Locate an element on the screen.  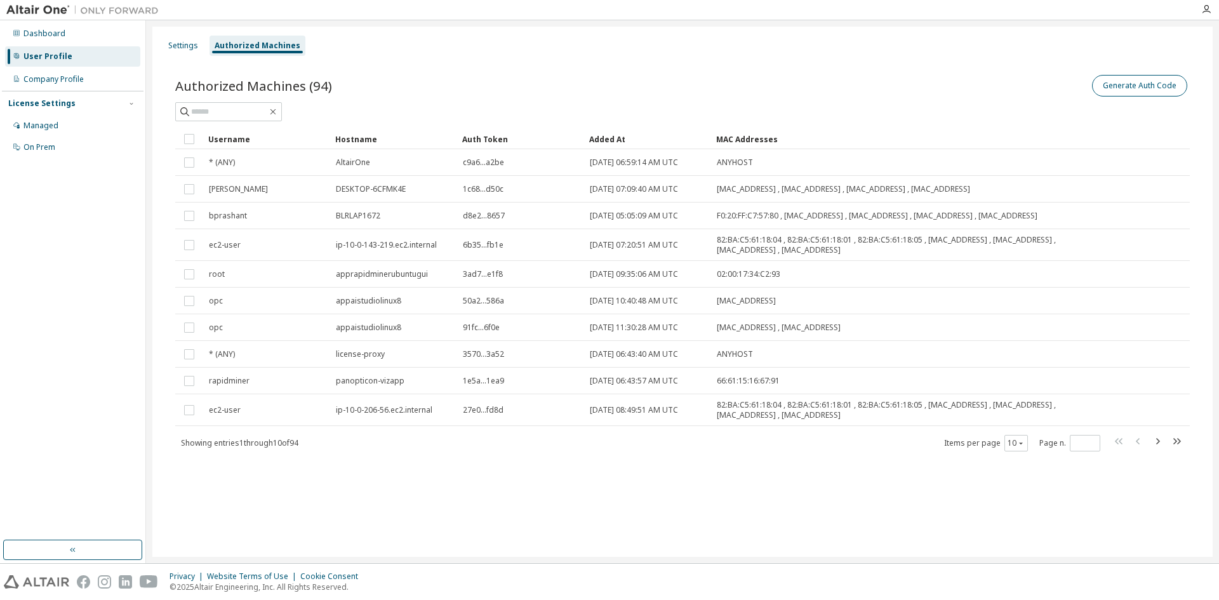
p: © 2025 Altair Engineering, Inc. All Rights Reserved. is located at coordinates (267, 587).